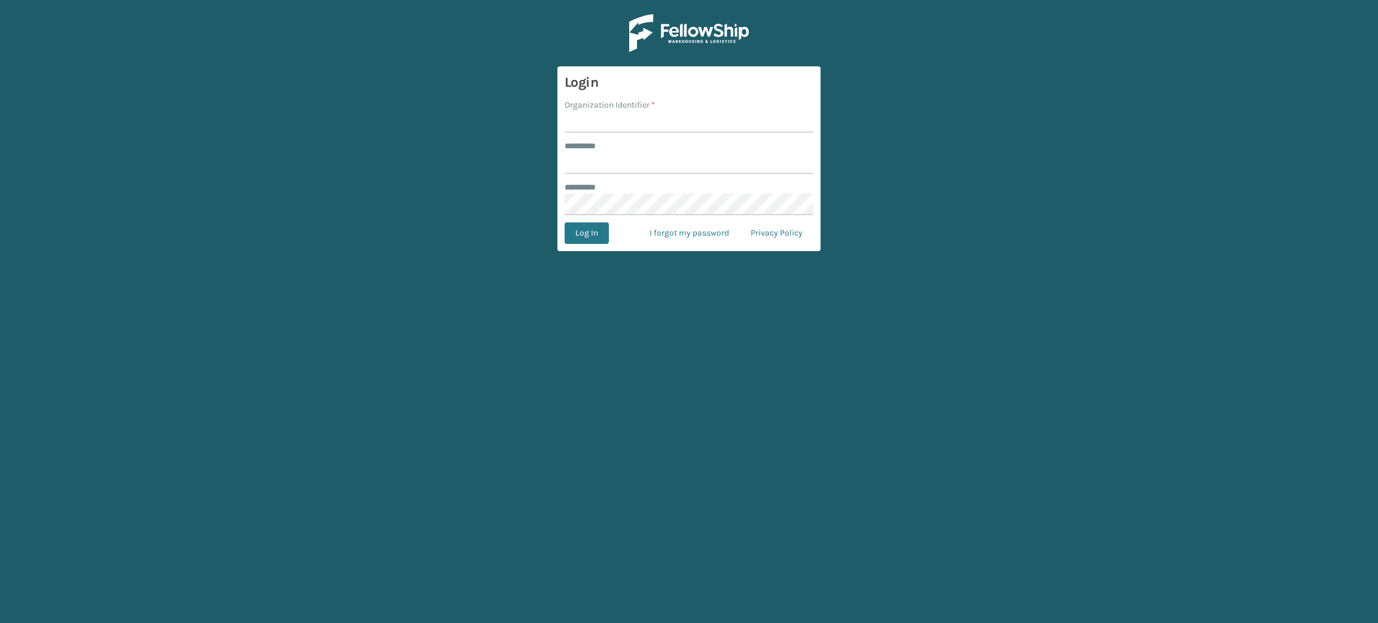  Describe the element at coordinates (689, 233) in the screenshot. I see `a: I forgot my password` at that location.